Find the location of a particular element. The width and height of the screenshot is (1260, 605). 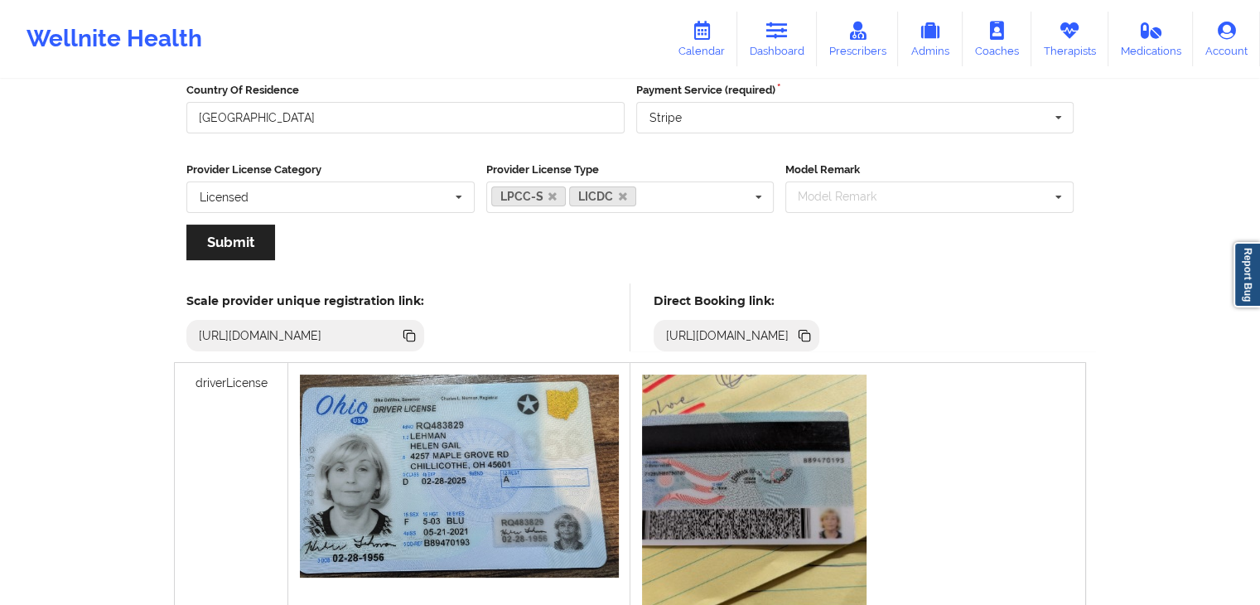

label: Model Remark is located at coordinates (929, 170).